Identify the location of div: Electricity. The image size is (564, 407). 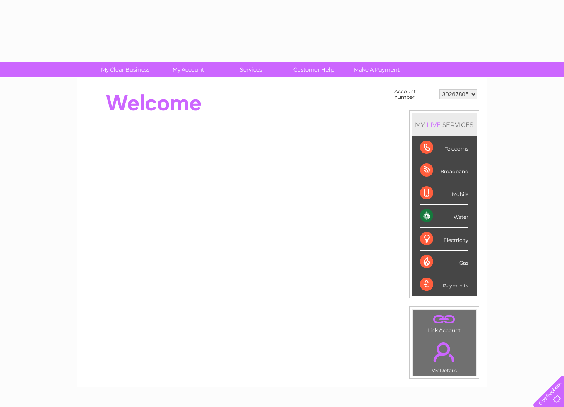
(444, 239).